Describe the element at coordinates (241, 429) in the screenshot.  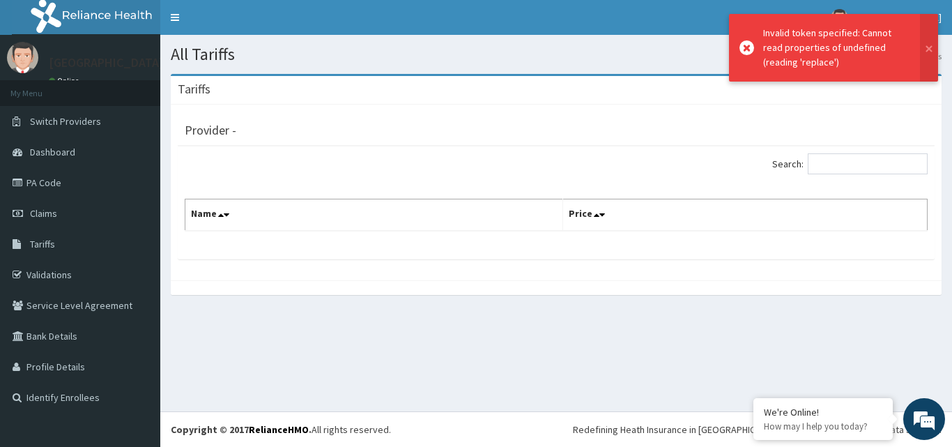
I see `strong: Copyright © 2017 .` at that location.